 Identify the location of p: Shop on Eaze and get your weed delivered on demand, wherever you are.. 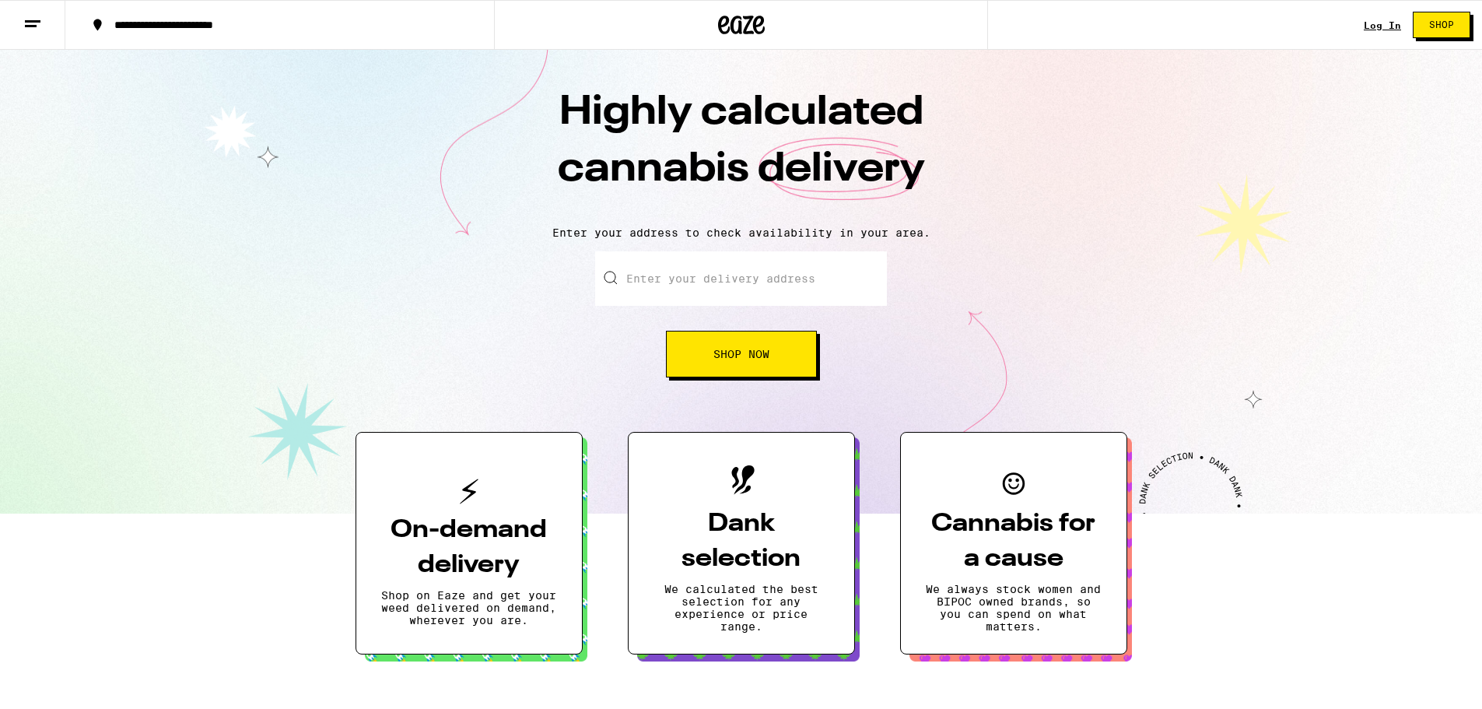
(469, 608).